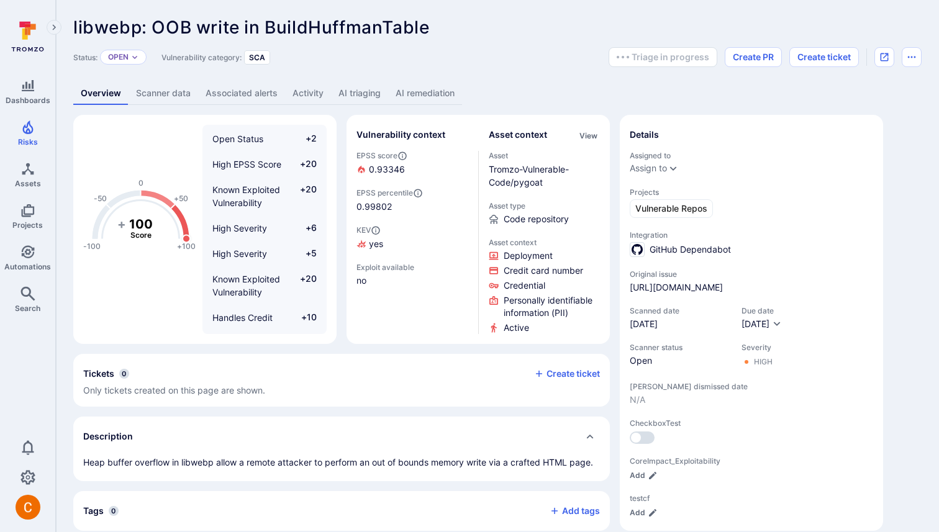 This screenshot has width=939, height=532. I want to click on span: Assigned to, so click(751, 155).